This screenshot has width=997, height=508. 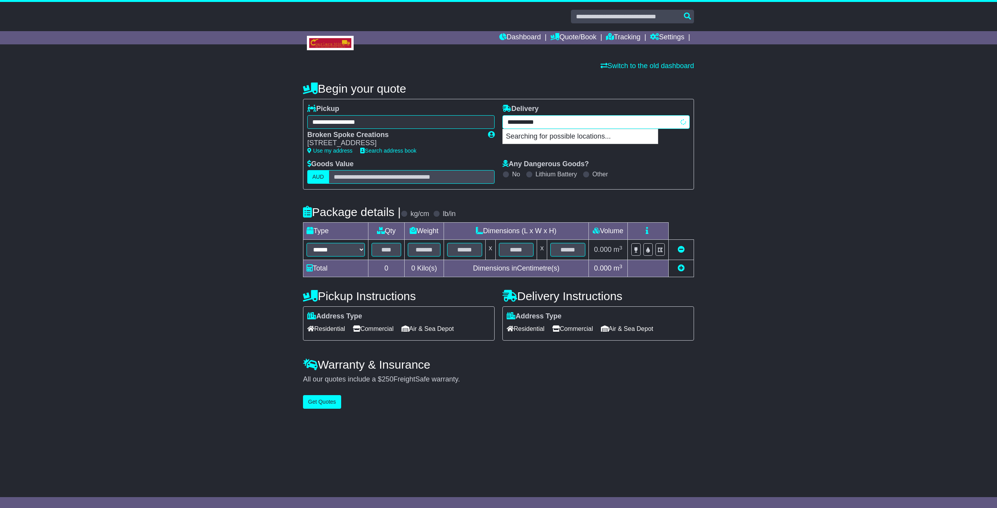 What do you see at coordinates (580, 137) in the screenshot?
I see `p: Searching for possible locations...` at bounding box center [580, 137].